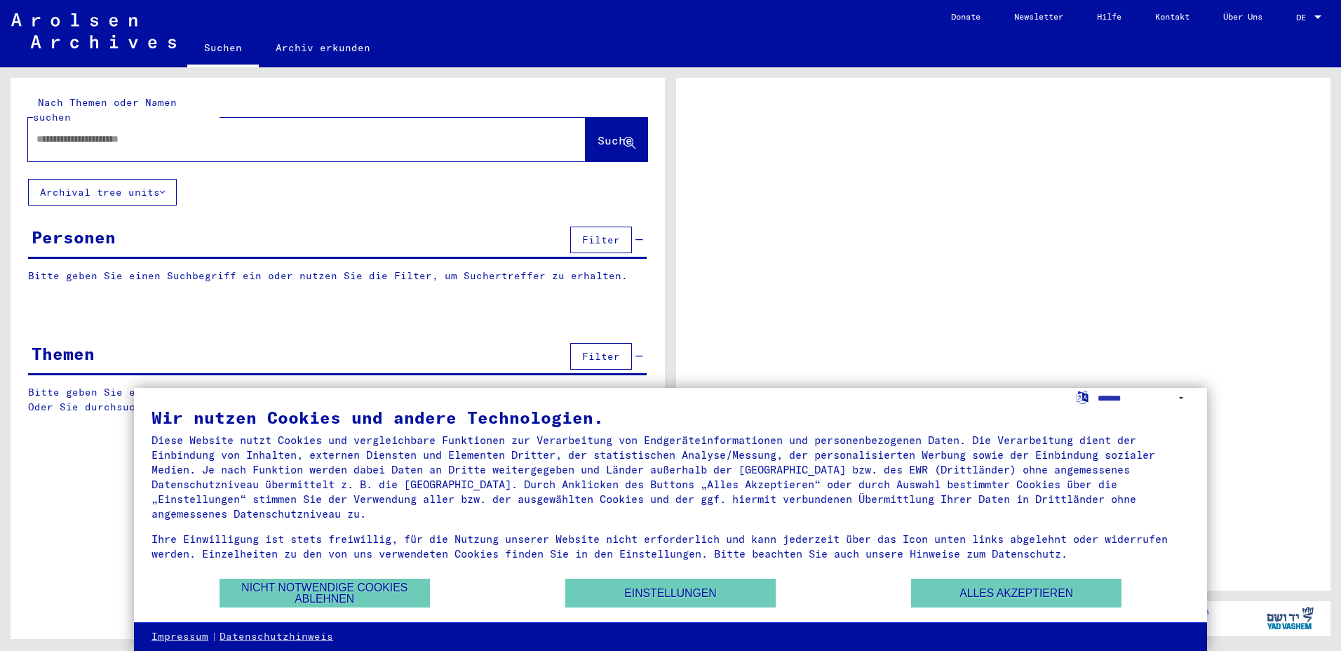 The height and width of the screenshot is (651, 1341). Describe the element at coordinates (671, 593) in the screenshot. I see `button: Einstellungen` at that location.